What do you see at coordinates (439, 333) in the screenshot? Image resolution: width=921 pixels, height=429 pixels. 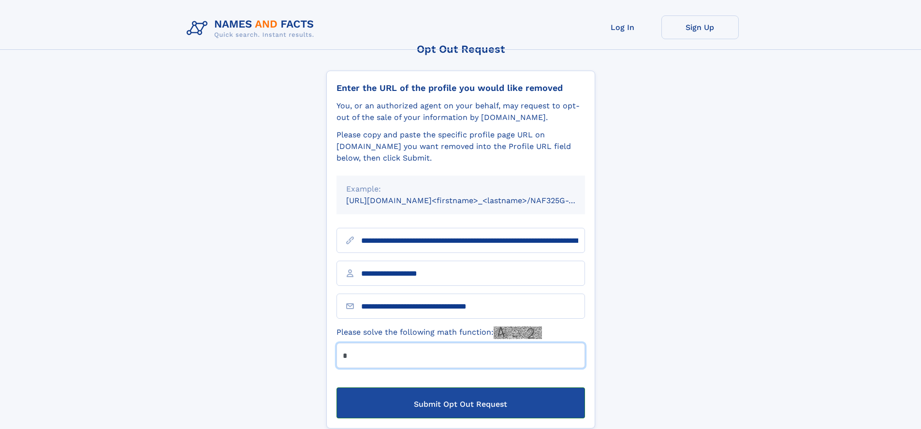 I see `label: Please solve the following math function:` at bounding box center [439, 333].